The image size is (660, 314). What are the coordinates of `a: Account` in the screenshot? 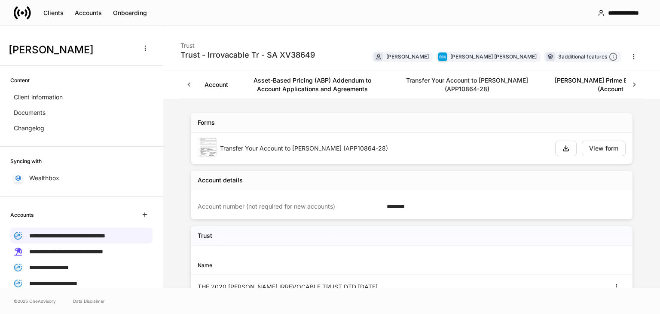 It's located at (216, 85).